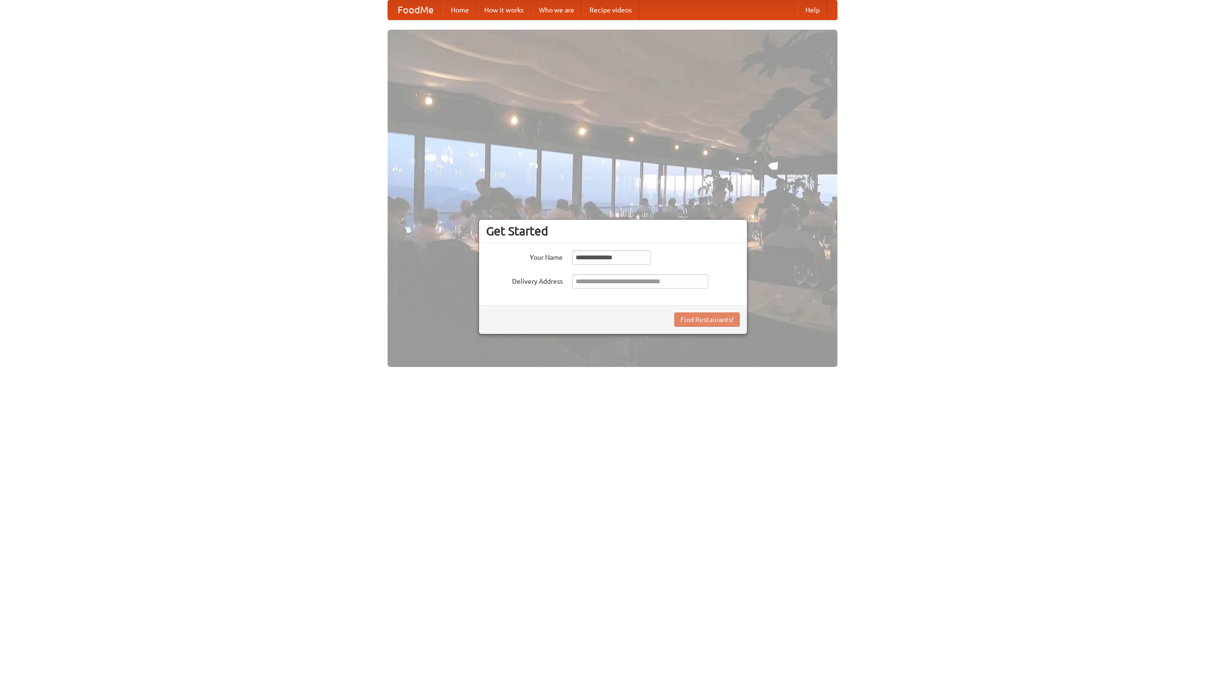 Image resolution: width=1225 pixels, height=677 pixels. I want to click on a: How it works, so click(504, 10).